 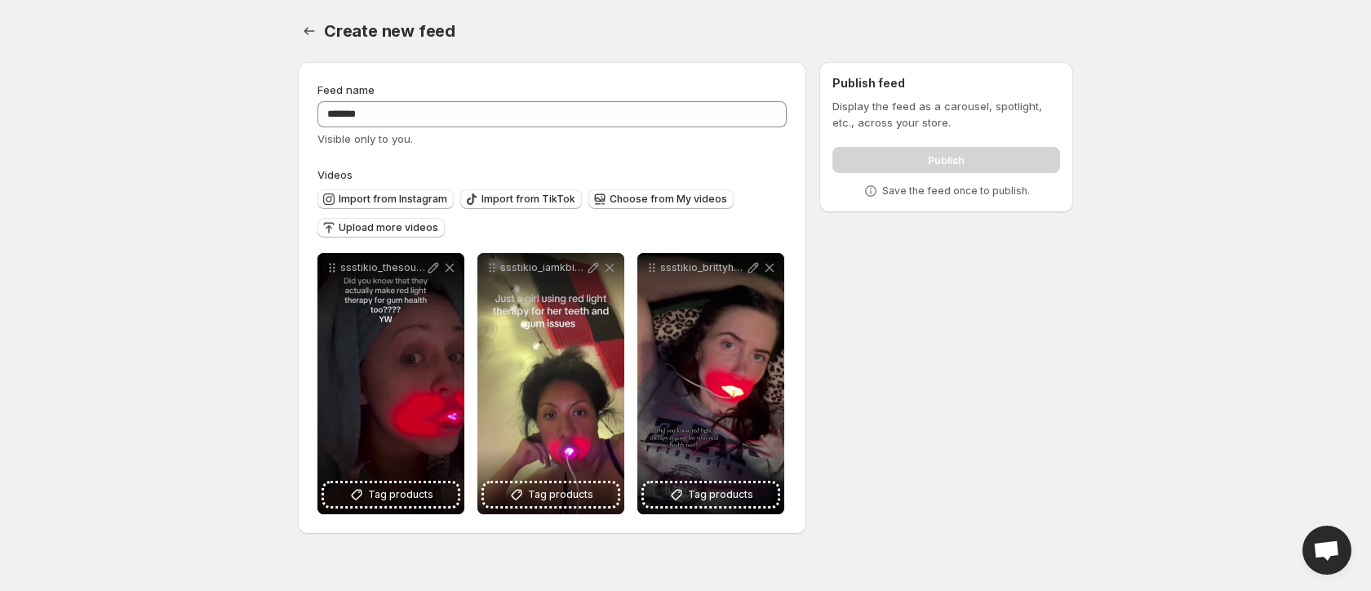 What do you see at coordinates (365, 139) in the screenshot?
I see `span: Visible only to you.` at bounding box center [365, 139].